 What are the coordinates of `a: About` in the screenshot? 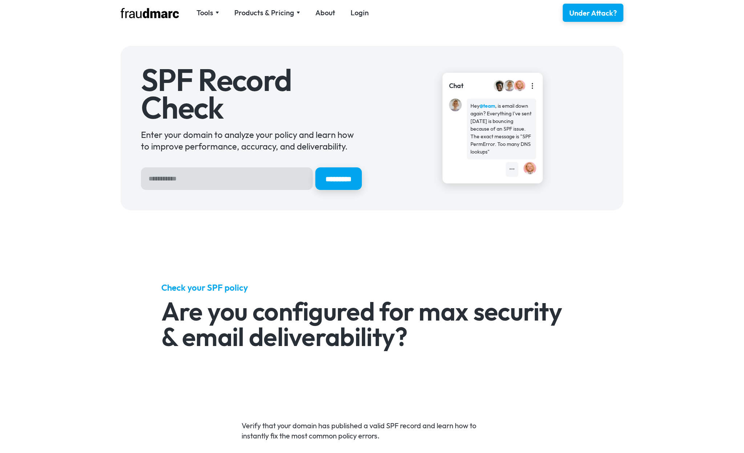 It's located at (325, 13).